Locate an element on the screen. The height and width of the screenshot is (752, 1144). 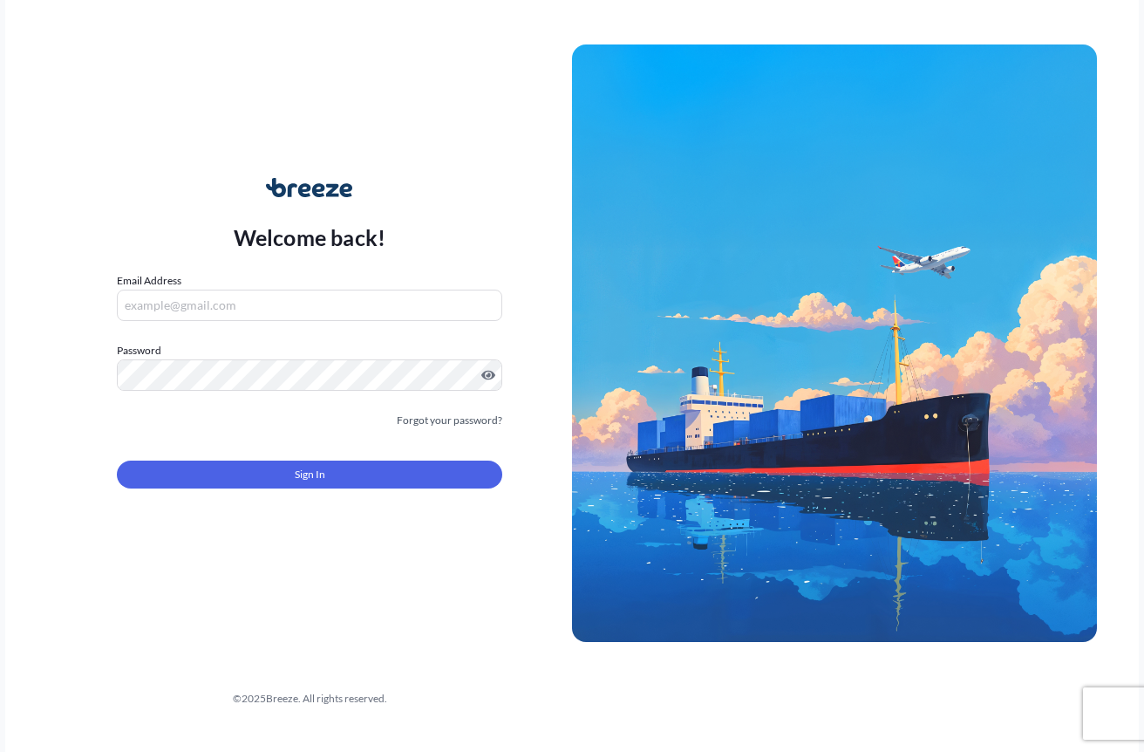
span: Sign In is located at coordinates (310, 474).